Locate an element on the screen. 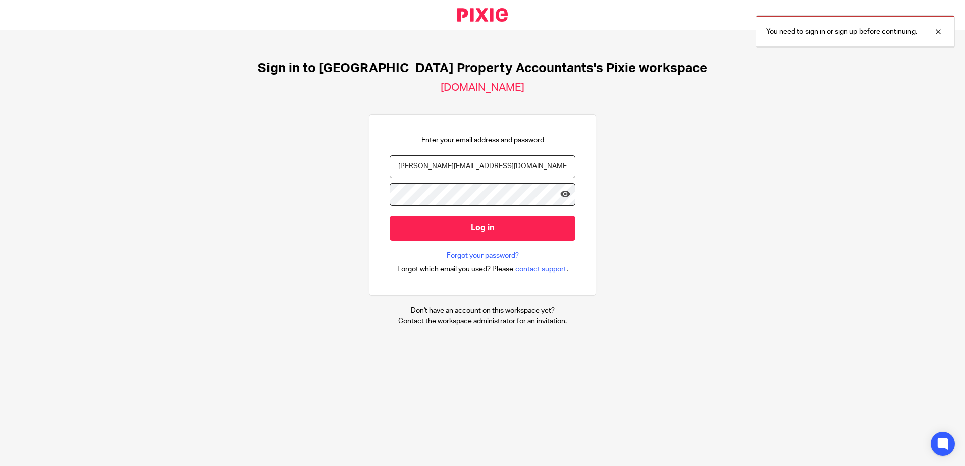  p: Contact the workspace administrator for an invitation. is located at coordinates (482, 321).